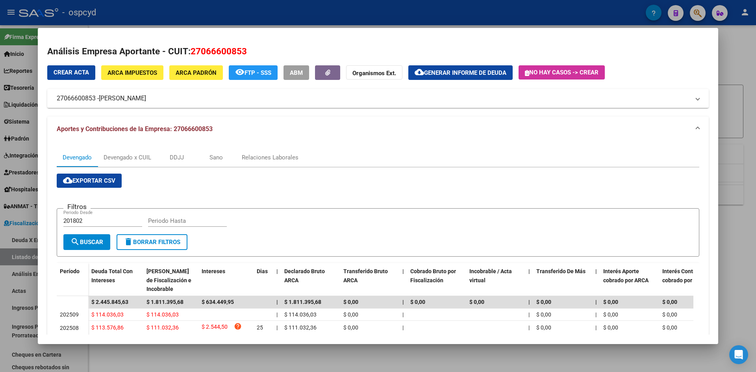  I want to click on span: Cobrado Bruto por Fiscalización, so click(433, 275).